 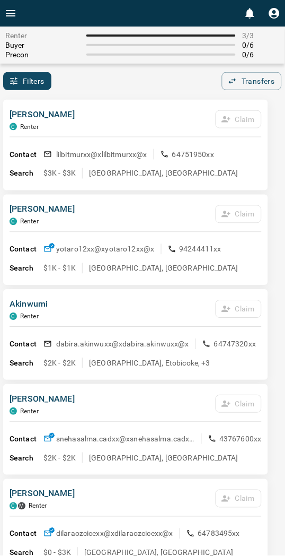 What do you see at coordinates (42, 45) in the screenshot?
I see `span: Buyer` at bounding box center [42, 45].